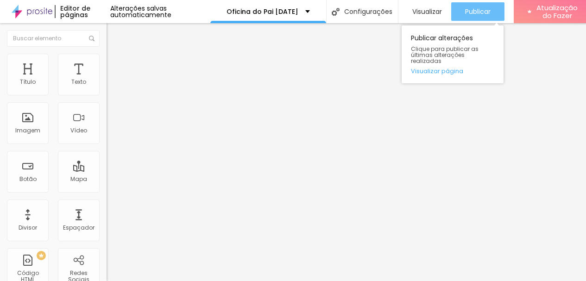  I want to click on font: Mapa, so click(79, 179).